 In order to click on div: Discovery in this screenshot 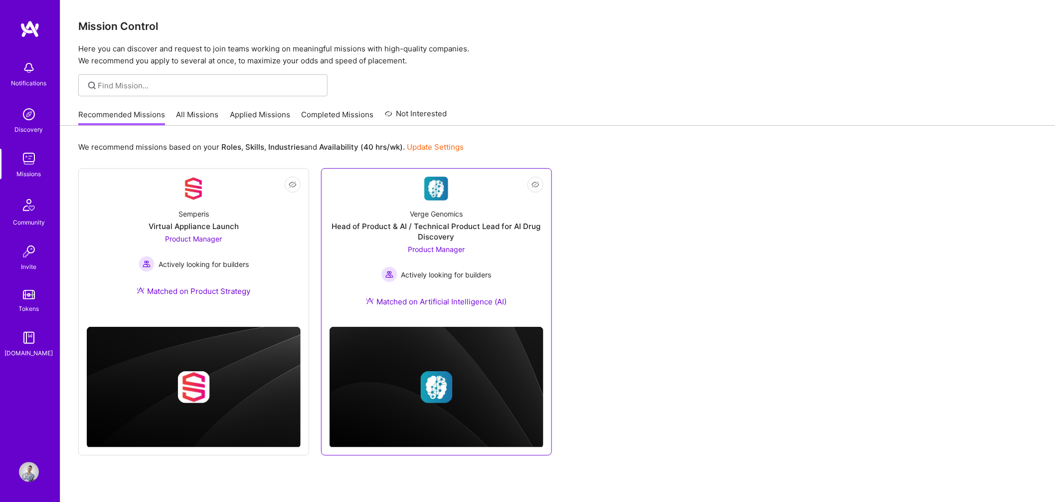, I will do `click(29, 129)`.